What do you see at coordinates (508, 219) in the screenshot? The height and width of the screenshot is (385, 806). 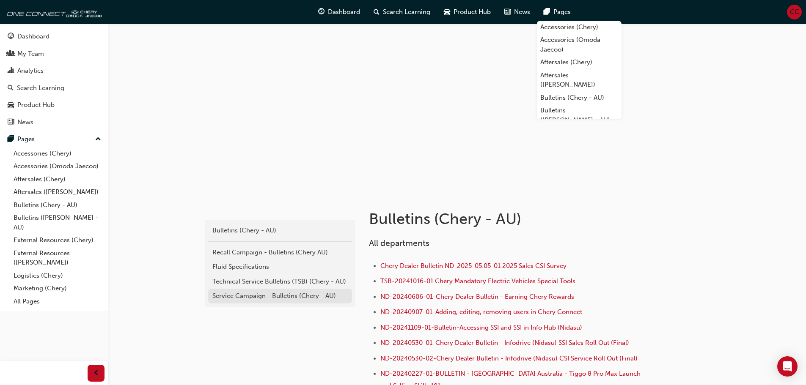 I see `h1: Bulletins (Chery - AU)` at bounding box center [508, 219].